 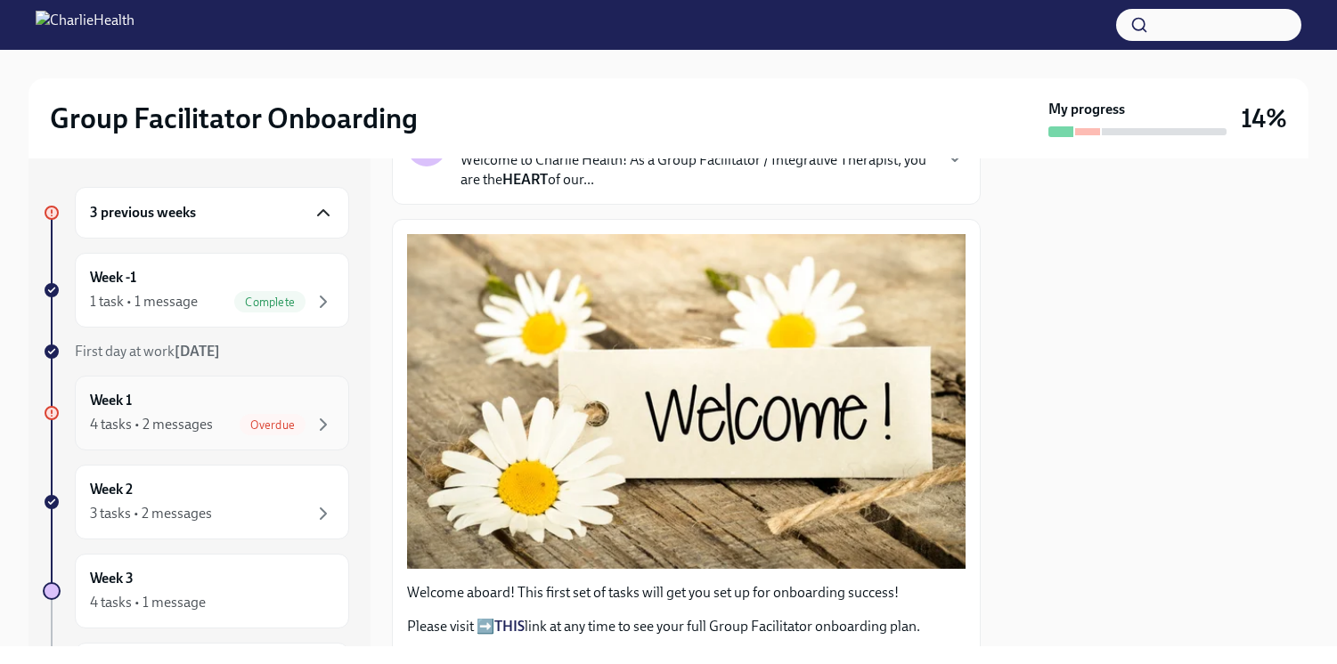 What do you see at coordinates (85, 25) in the screenshot?
I see `img: CharlieHealth` at bounding box center [85, 25].